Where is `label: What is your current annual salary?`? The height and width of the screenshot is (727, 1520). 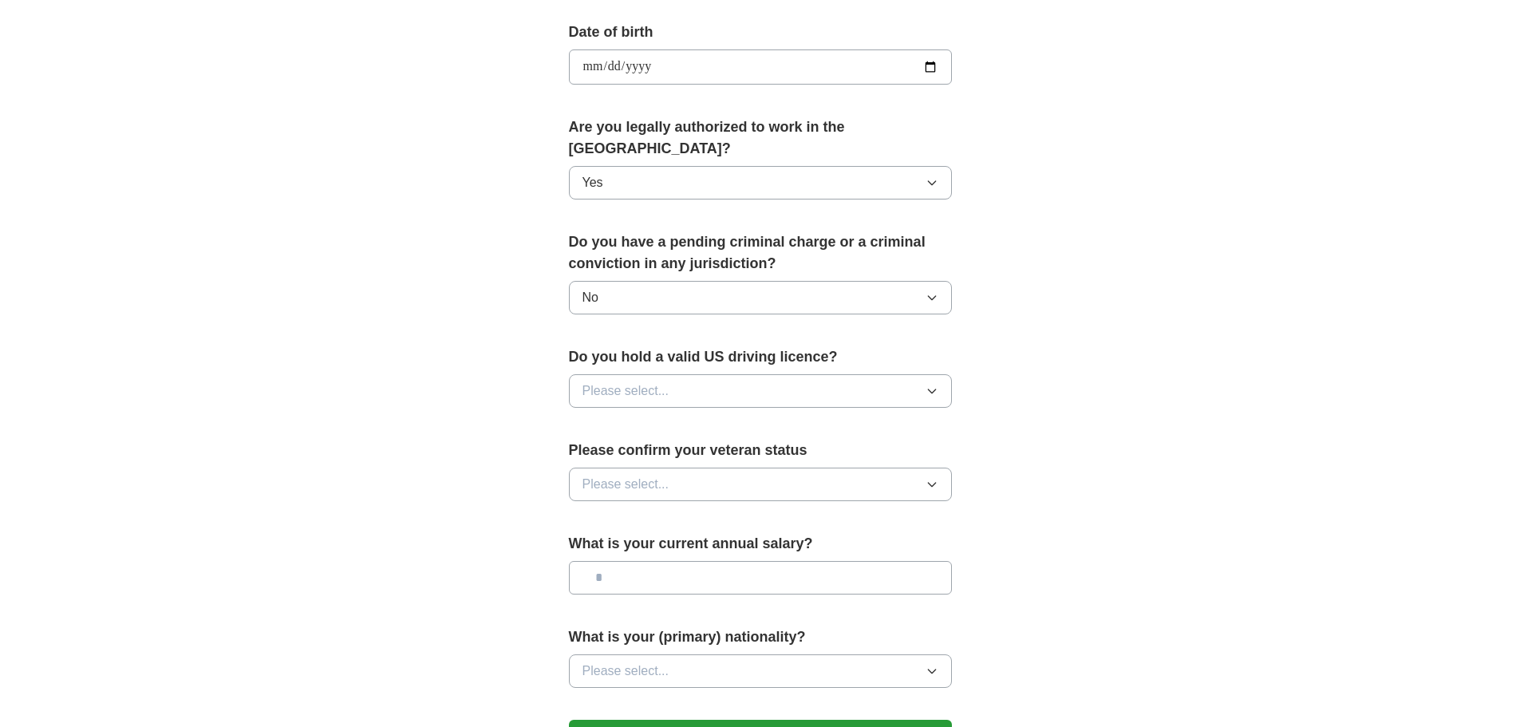
label: What is your current annual salary? is located at coordinates (760, 543).